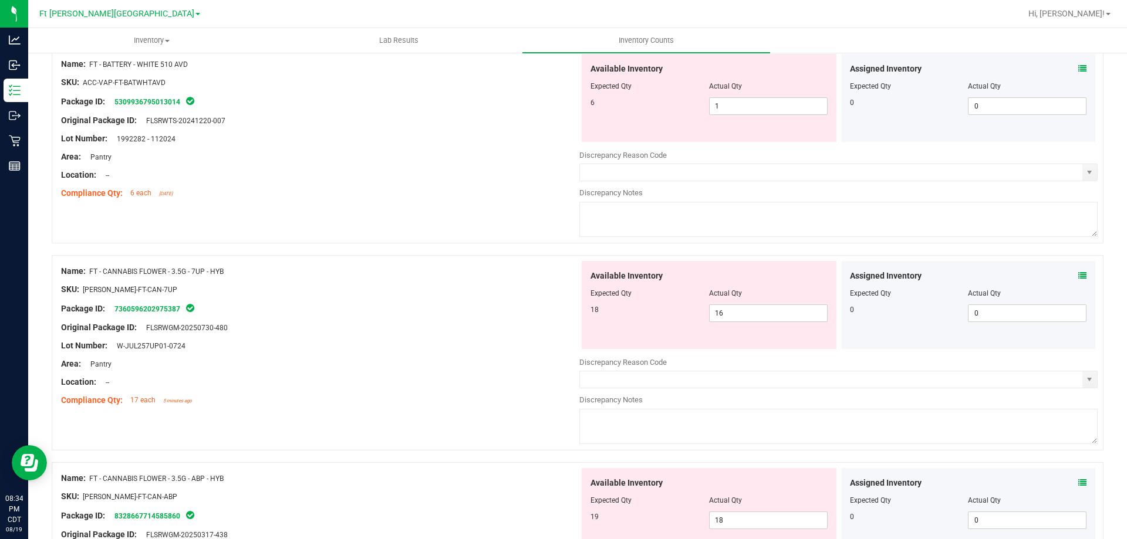  I want to click on span: FLSRWTS-20241220-007, so click(182, 121).